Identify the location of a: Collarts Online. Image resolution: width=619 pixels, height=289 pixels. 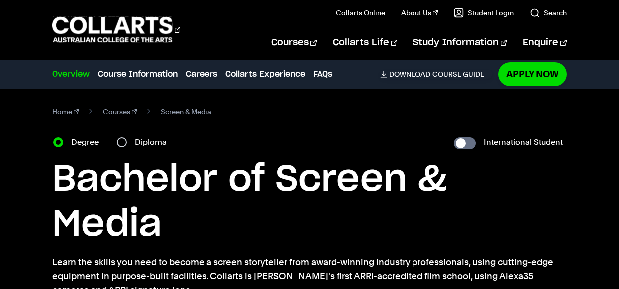
(360, 13).